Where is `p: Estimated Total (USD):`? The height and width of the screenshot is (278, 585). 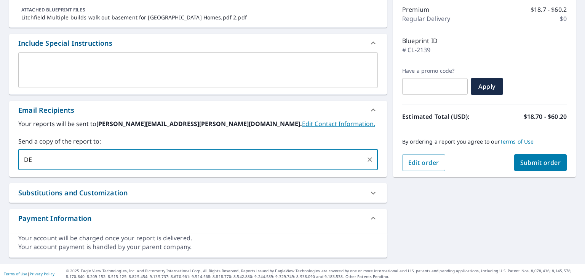 p: Estimated Total (USD): is located at coordinates (444, 117).